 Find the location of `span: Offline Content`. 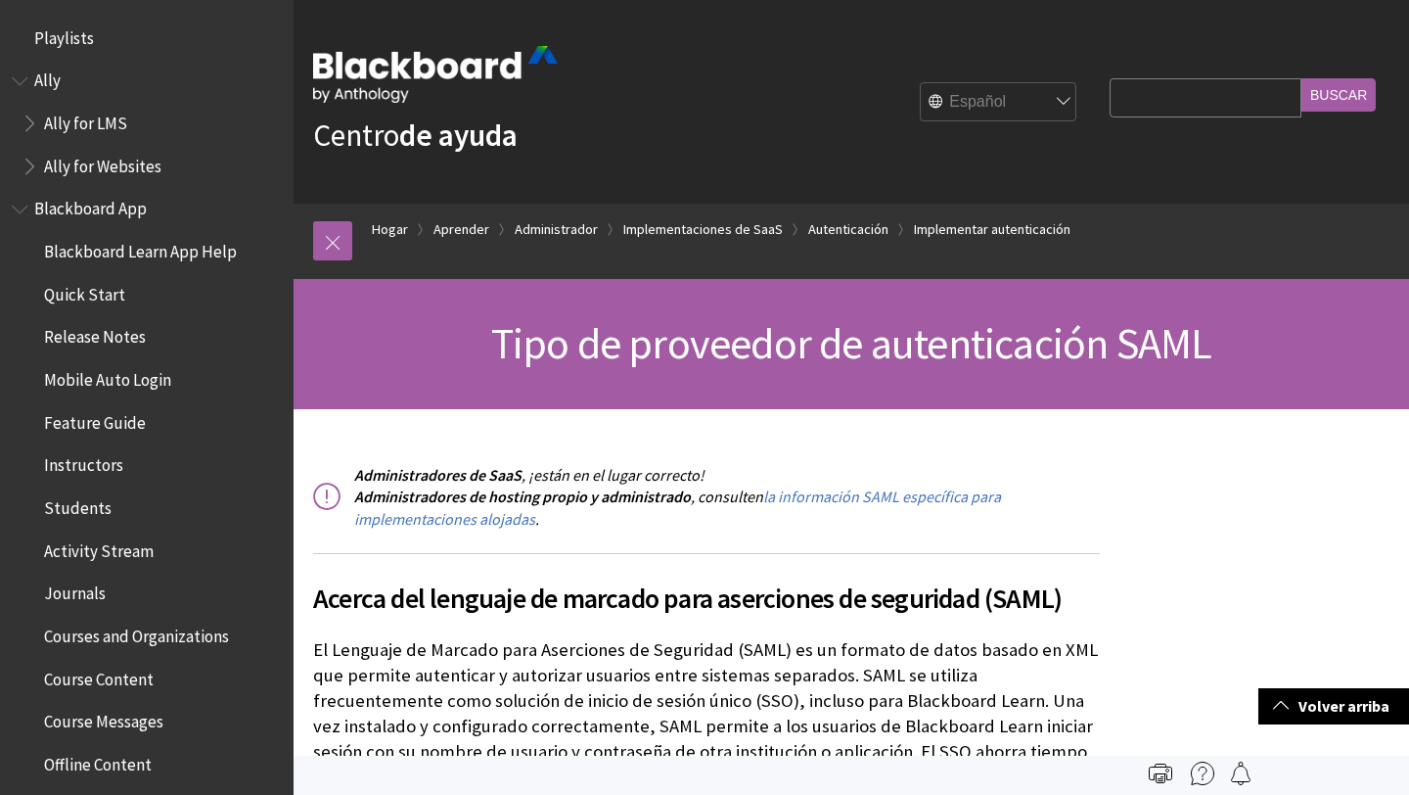

span: Offline Content is located at coordinates (98, 760).